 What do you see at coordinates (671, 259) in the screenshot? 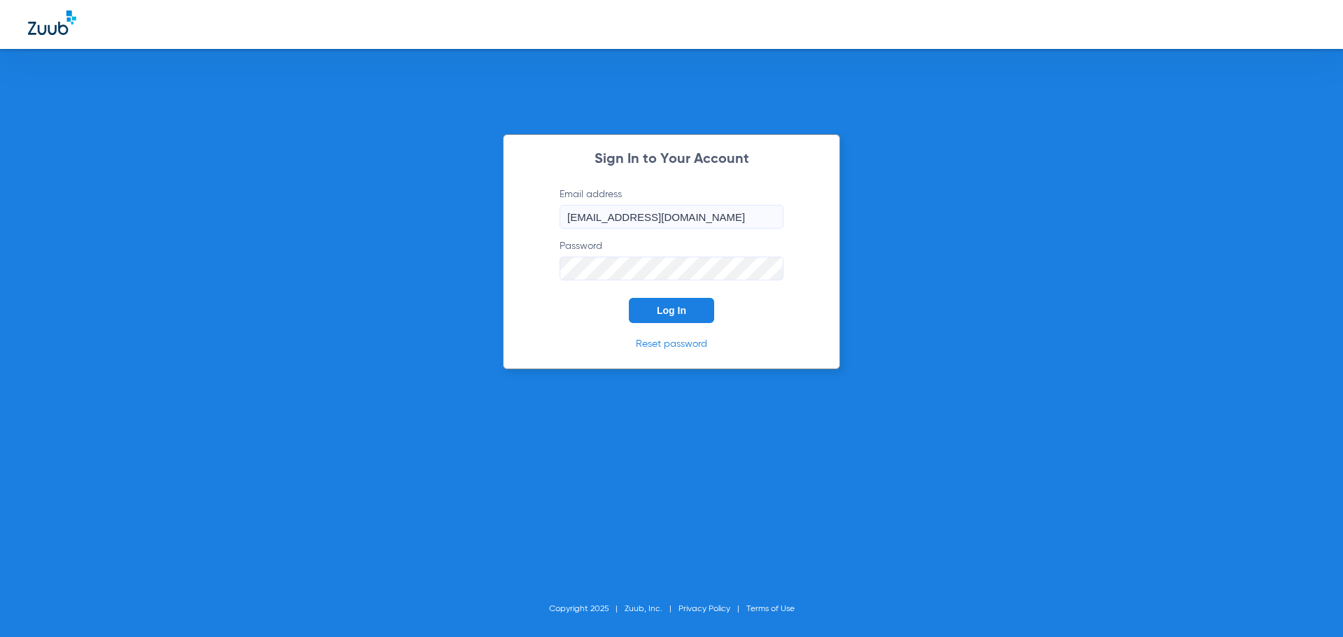
I see `label: Password` at bounding box center [671, 259].